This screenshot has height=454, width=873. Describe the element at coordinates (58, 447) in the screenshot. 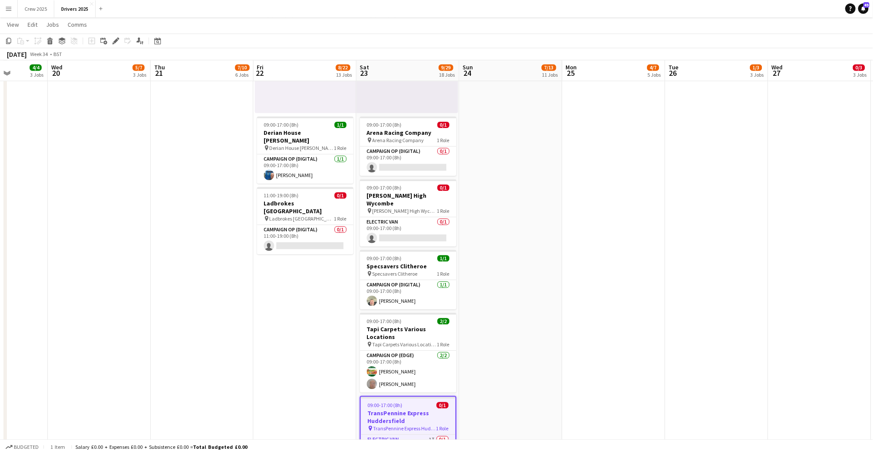

I see `span: 1 item` at that location.